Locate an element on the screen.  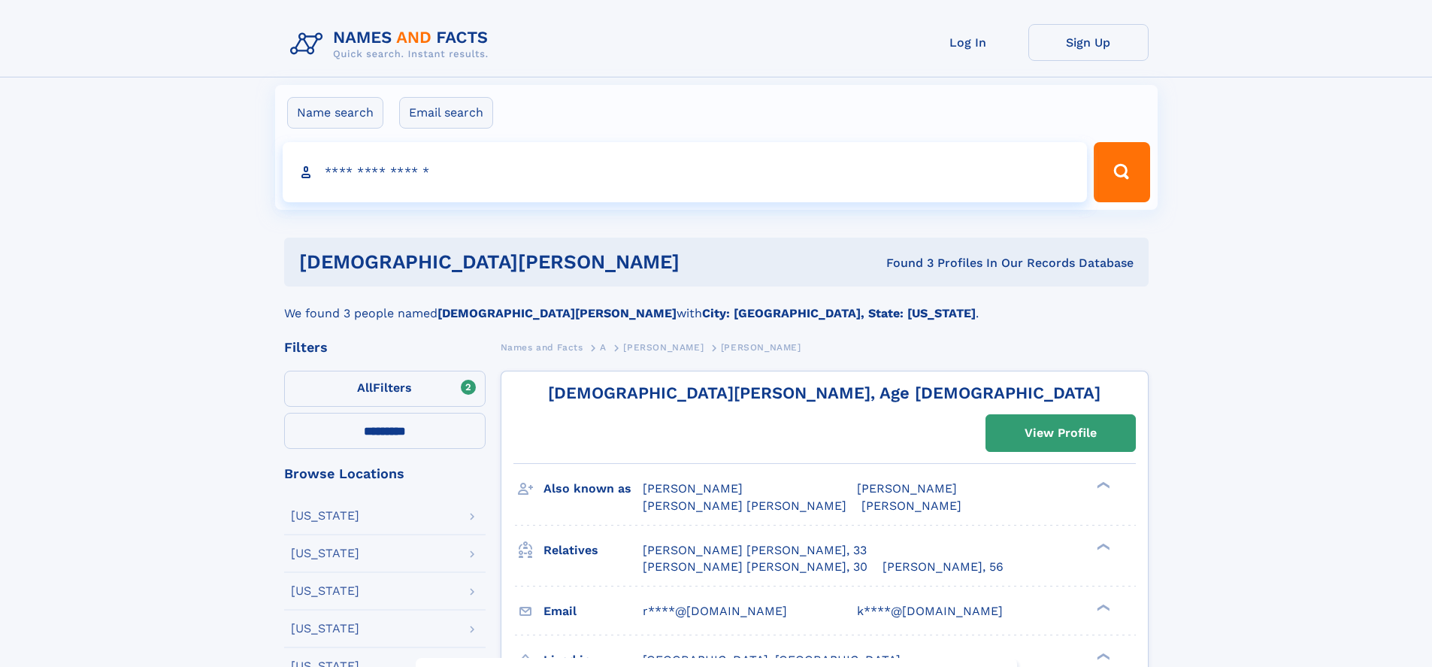
div: Filters is located at coordinates (385, 347).